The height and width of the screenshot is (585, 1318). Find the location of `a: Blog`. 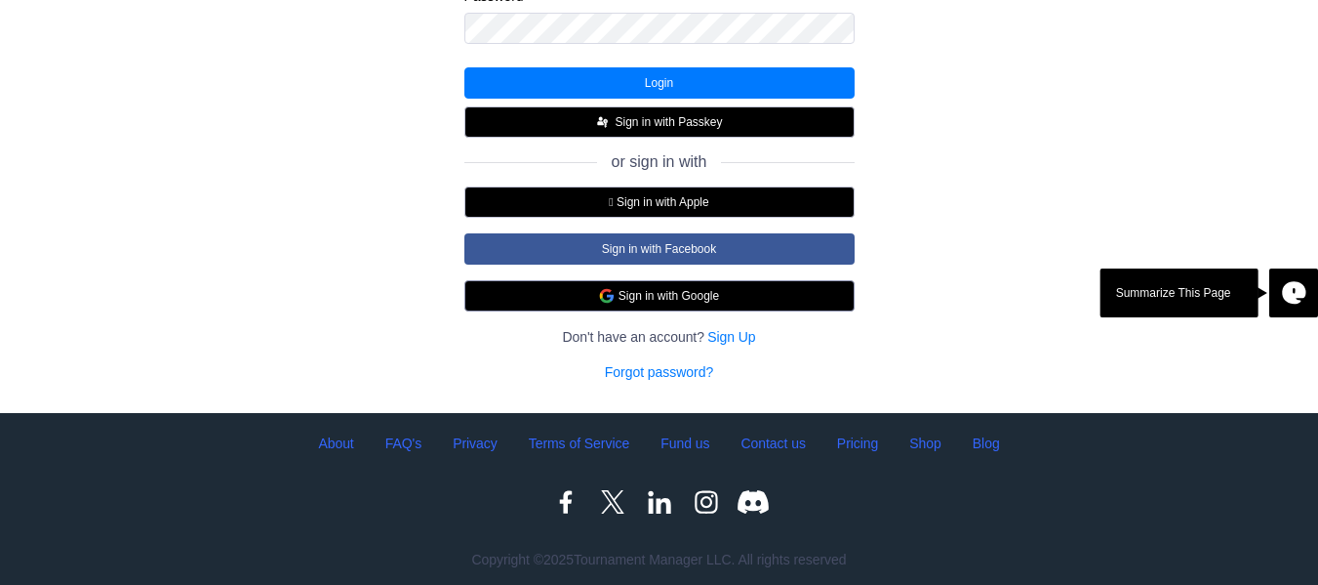

a: Blog is located at coordinates (987, 443).